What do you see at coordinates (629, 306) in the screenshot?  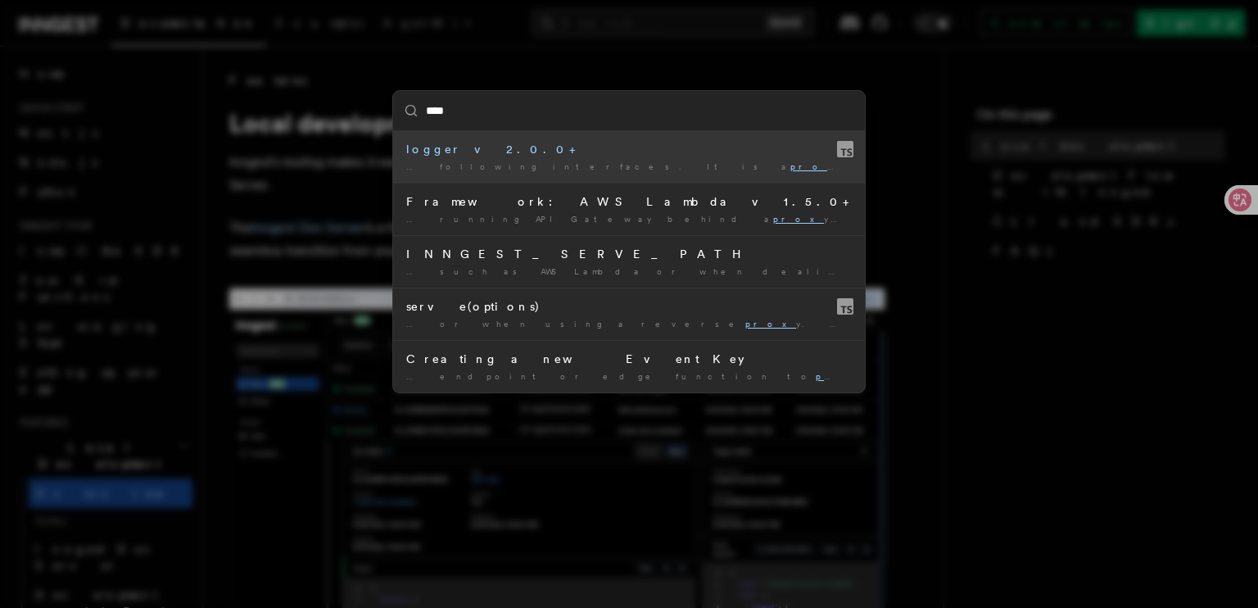 I see `div: serve(options)` at bounding box center [629, 306].